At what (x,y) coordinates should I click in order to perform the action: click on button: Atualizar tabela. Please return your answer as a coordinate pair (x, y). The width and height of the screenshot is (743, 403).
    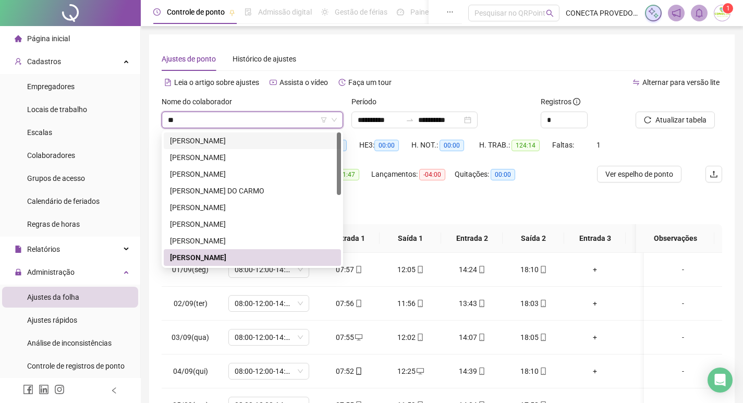
    Looking at the image, I should click on (675, 120).